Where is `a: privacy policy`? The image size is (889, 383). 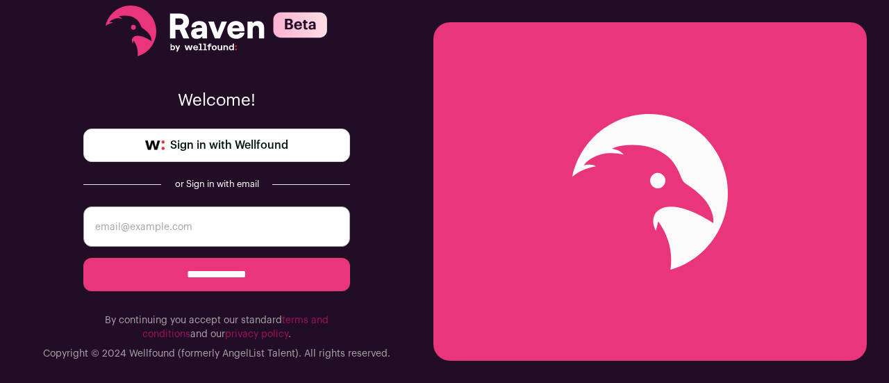 a: privacy policy is located at coordinates (256, 334).